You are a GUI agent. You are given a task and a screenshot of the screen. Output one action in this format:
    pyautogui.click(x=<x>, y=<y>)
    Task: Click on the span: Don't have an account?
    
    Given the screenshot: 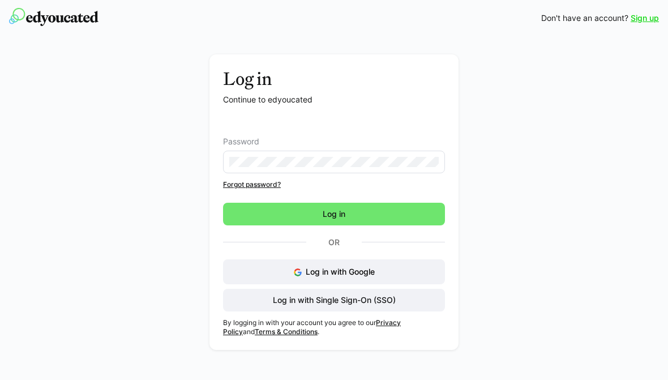 What is the action you would take?
    pyautogui.click(x=585, y=18)
    